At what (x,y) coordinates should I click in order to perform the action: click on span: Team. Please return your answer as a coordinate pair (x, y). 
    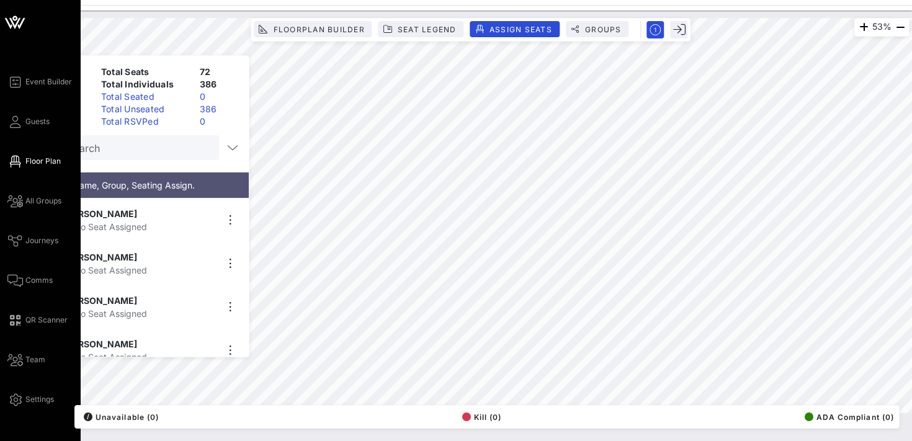
    Looking at the image, I should click on (35, 360).